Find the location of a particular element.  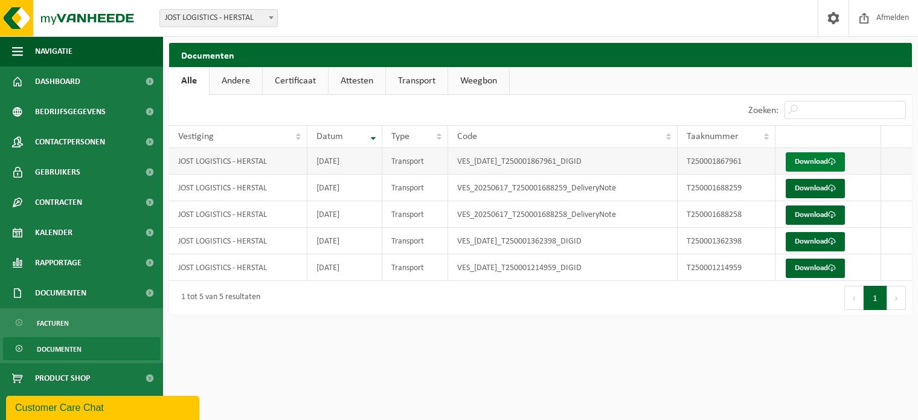

span: Contracten is located at coordinates (59, 202).